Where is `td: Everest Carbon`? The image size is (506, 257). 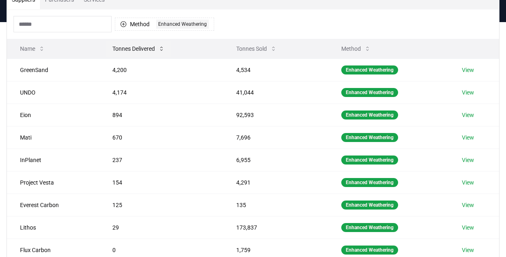
td: Everest Carbon is located at coordinates (53, 204).